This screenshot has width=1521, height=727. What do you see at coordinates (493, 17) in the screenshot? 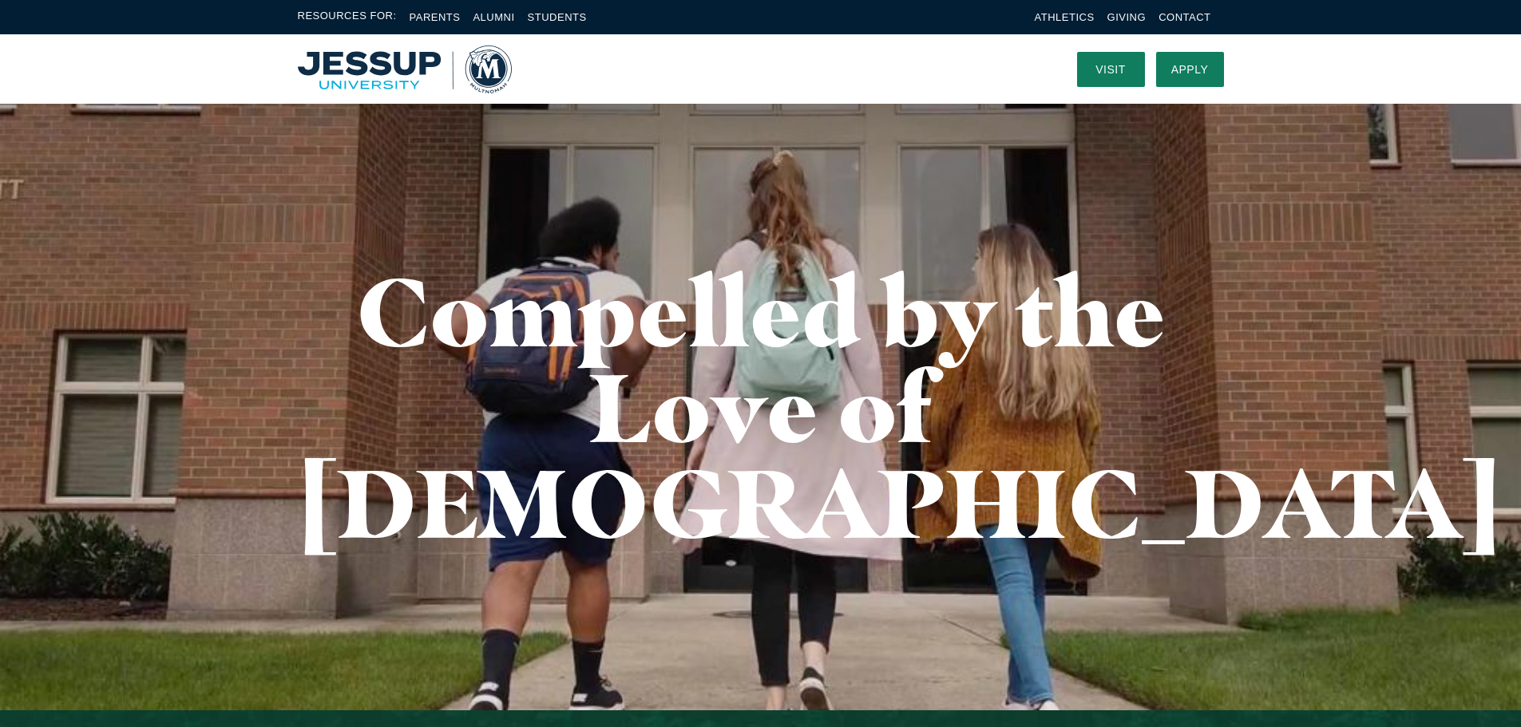
I see `a: Alumni` at bounding box center [493, 17].